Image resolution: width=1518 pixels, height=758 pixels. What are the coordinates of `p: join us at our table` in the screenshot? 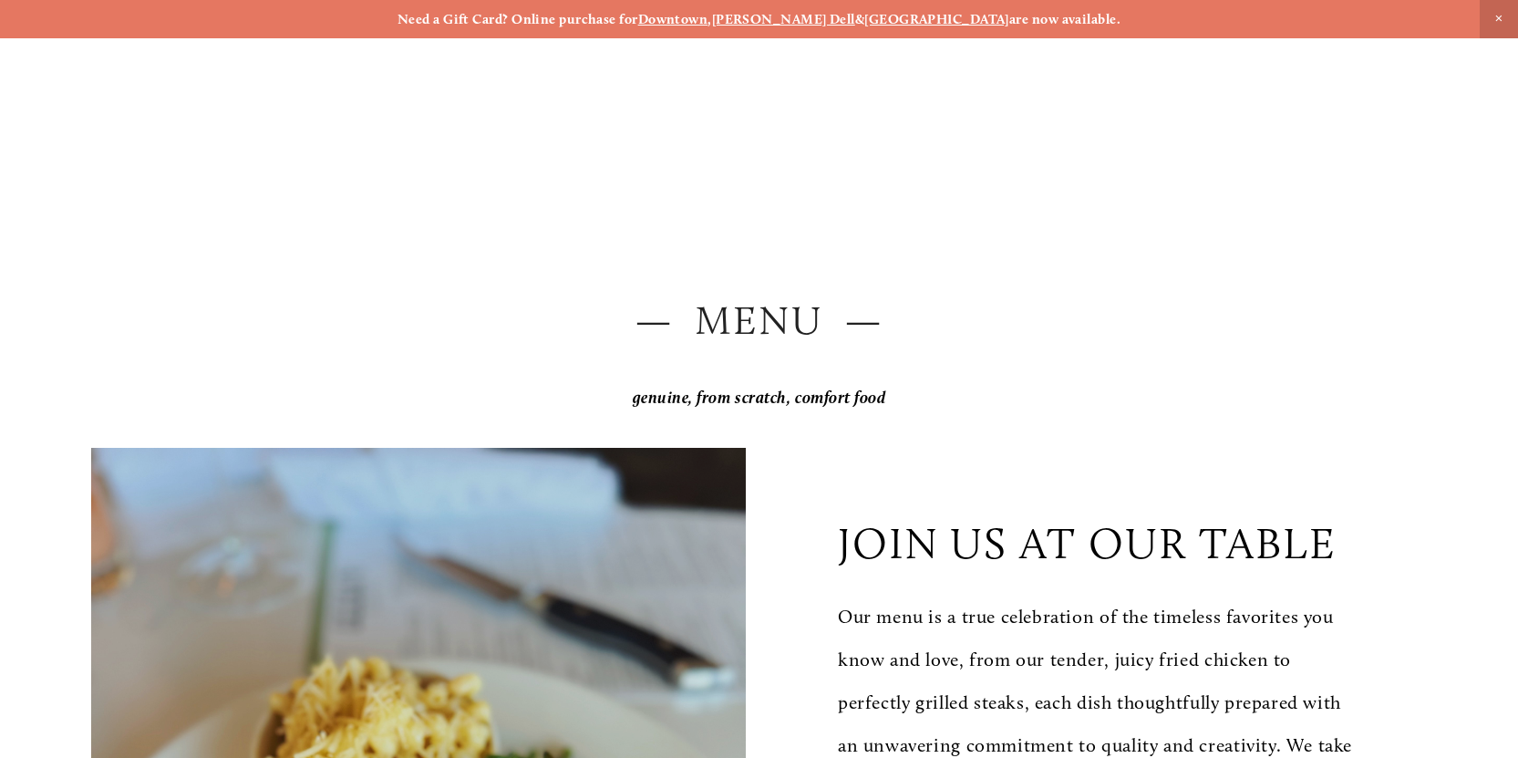 It's located at (1087, 543).